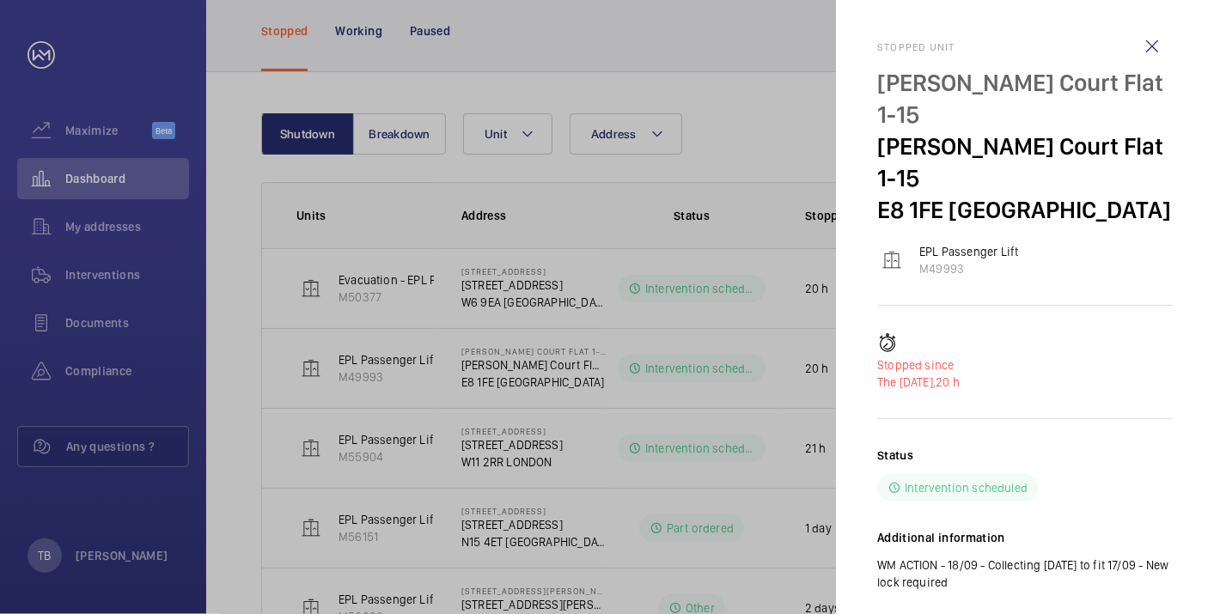 The height and width of the screenshot is (614, 1214). Describe the element at coordinates (968, 252) in the screenshot. I see `p: EPL Passenger Lift` at that location.